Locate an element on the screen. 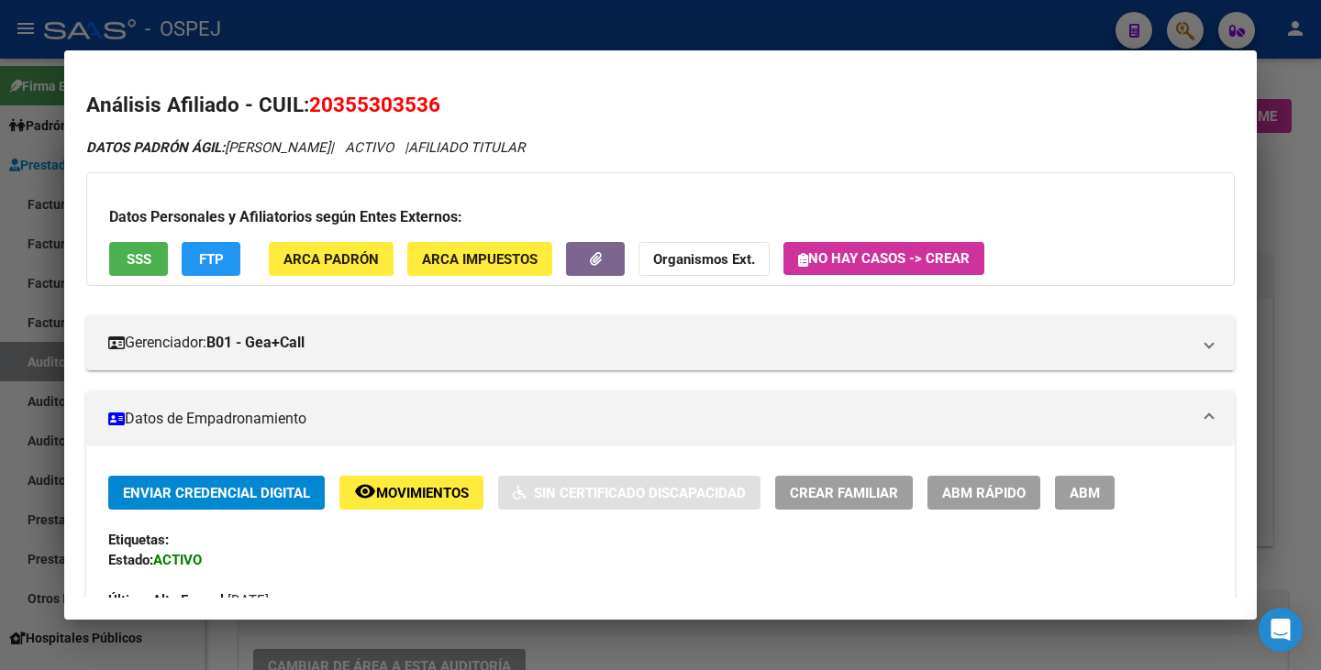 This screenshot has height=670, width=1321. button: Movimientos is located at coordinates (411, 492).